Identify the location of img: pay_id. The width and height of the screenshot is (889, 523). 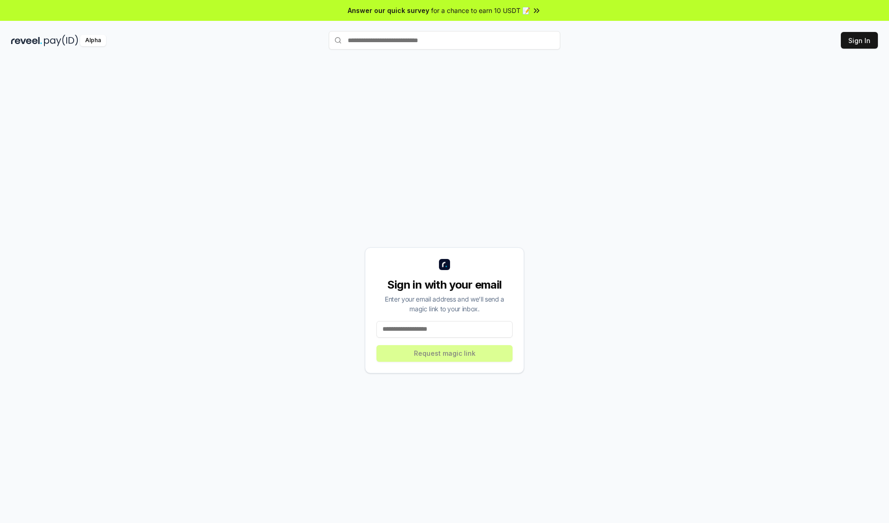
(61, 40).